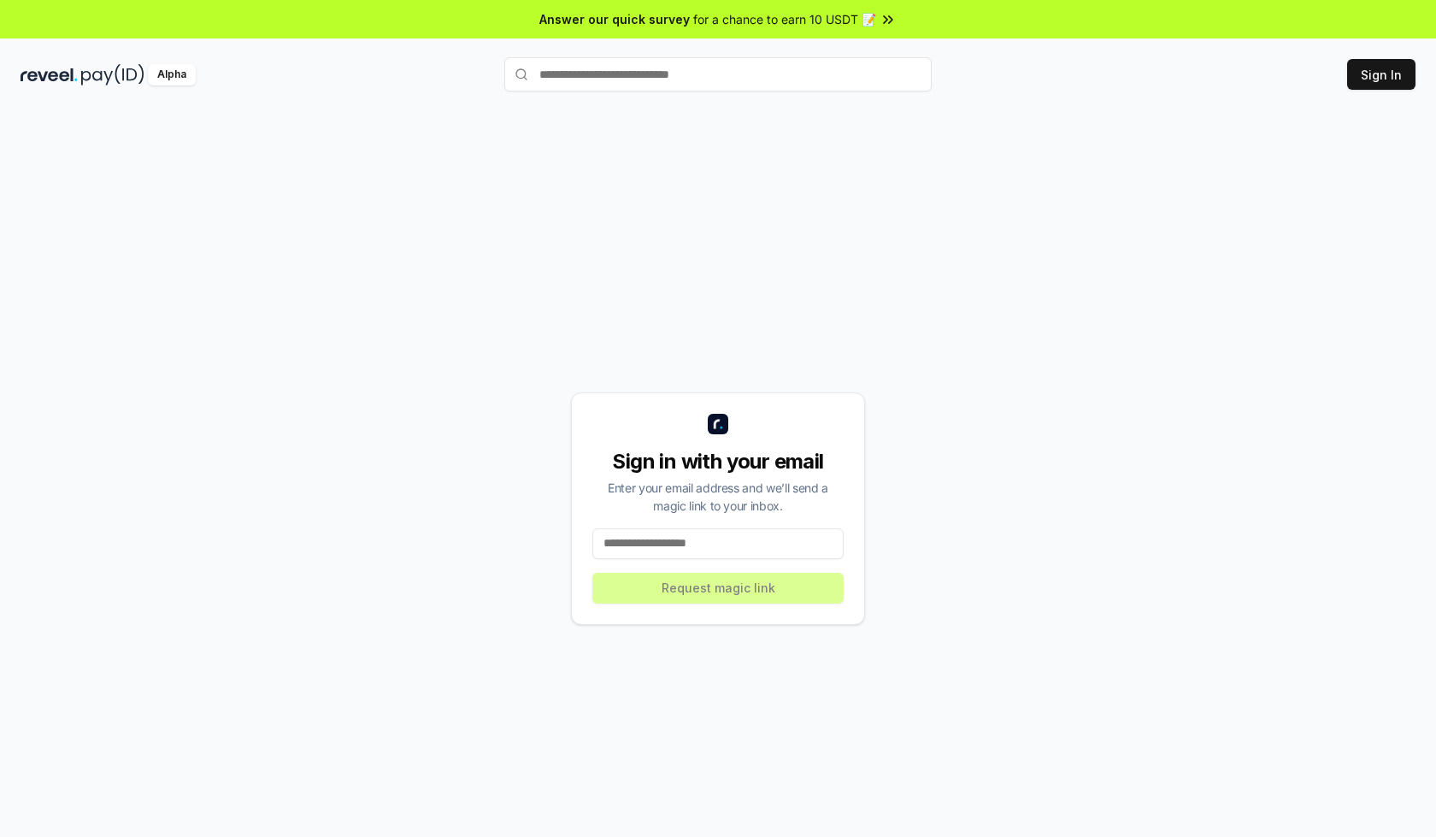 This screenshot has width=1436, height=837. I want to click on div: Alpha, so click(172, 74).